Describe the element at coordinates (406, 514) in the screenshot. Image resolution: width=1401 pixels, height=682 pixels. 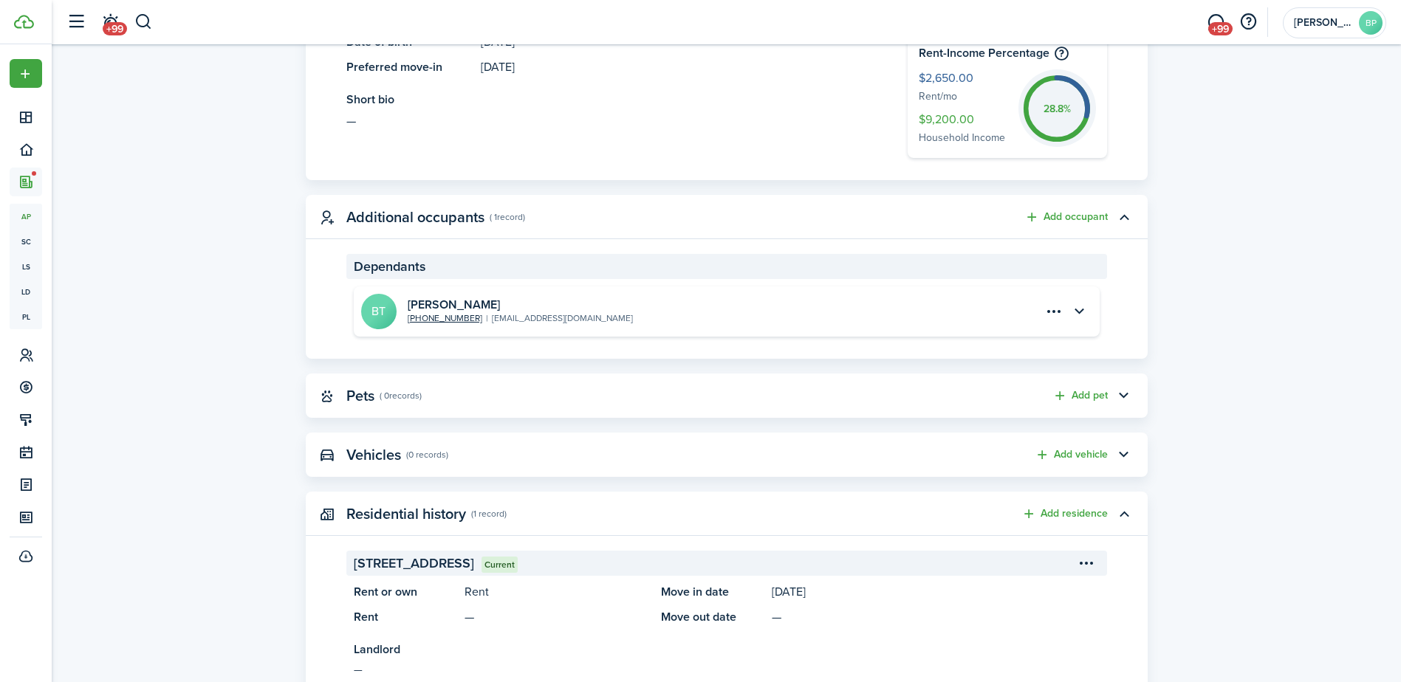
I see `panel-main-title: Residential history` at that location.